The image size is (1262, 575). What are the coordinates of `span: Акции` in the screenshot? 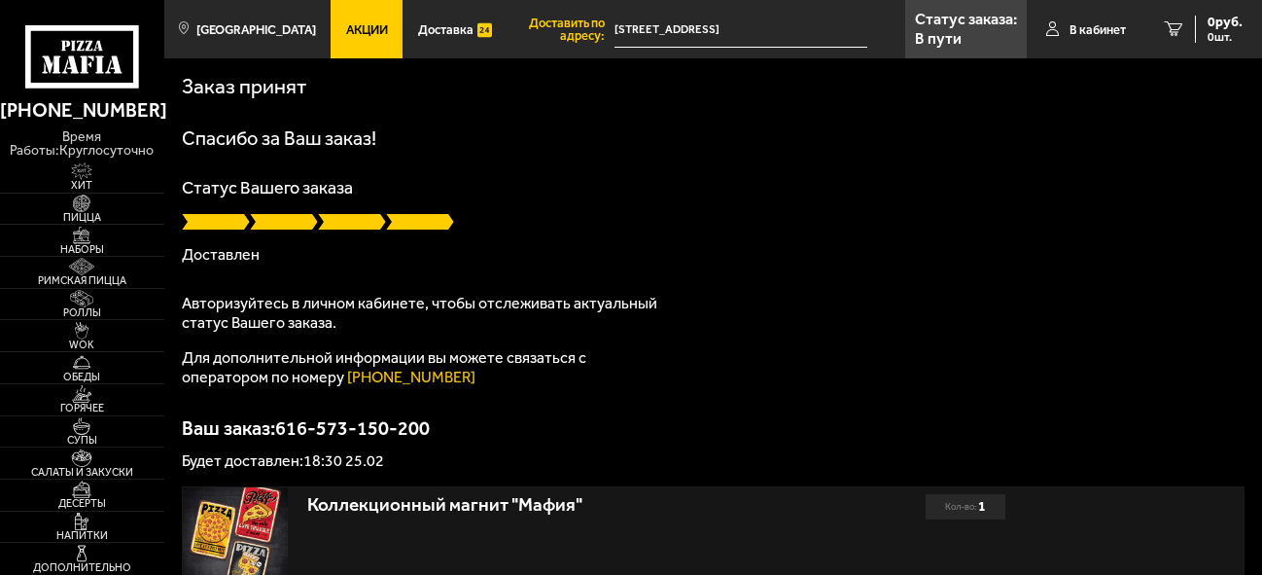 It's located at (367, 29).